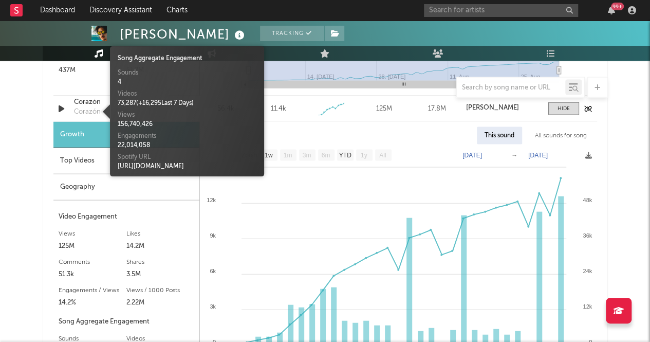 Image resolution: width=650 pixels, height=342 pixels. I want to click on text: 1w, so click(269, 156).